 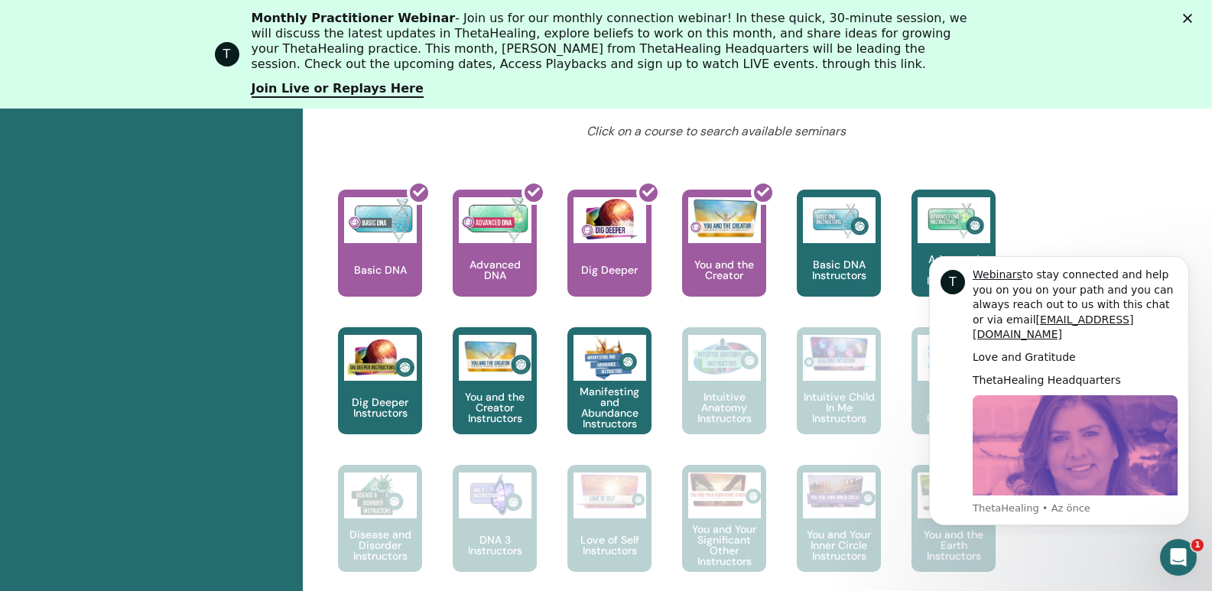 What do you see at coordinates (609, 270) in the screenshot?
I see `p: Dig Deeper` at bounding box center [609, 270].